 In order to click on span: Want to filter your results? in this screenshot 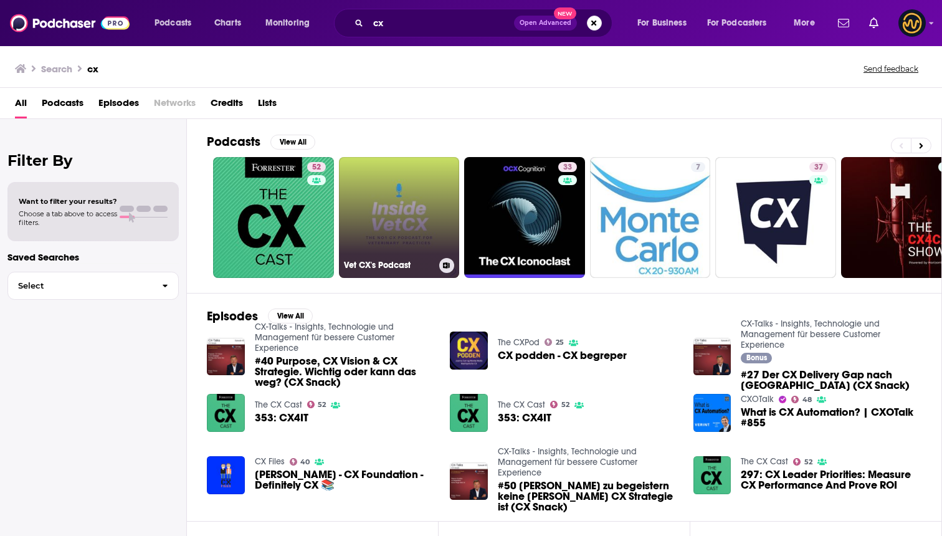, I will do `click(68, 201)`.